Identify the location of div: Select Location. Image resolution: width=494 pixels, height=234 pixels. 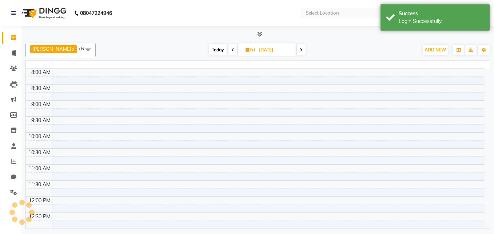
(323, 13).